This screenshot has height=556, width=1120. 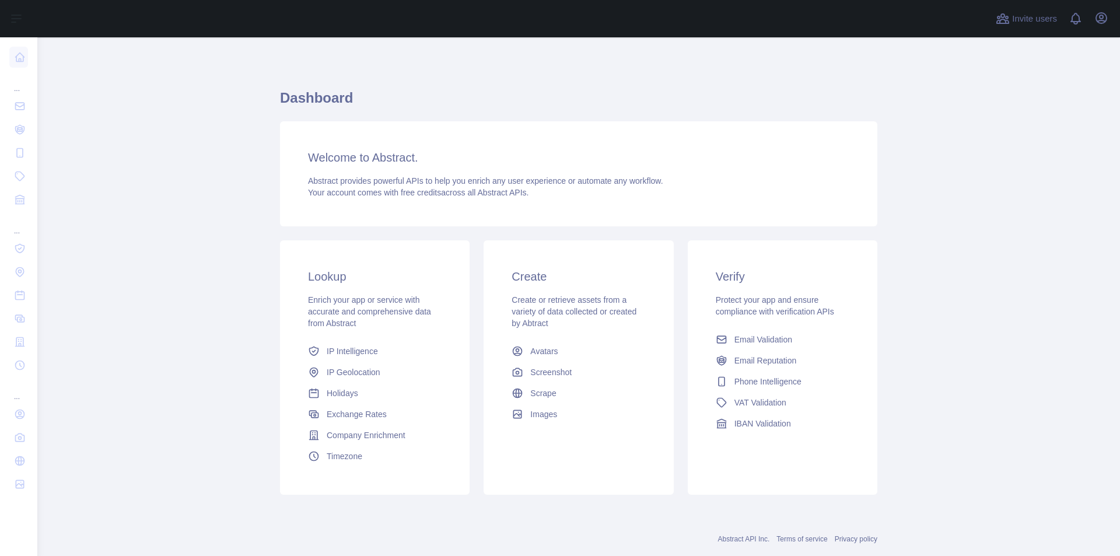 I want to click on a: Timezone, so click(x=374, y=456).